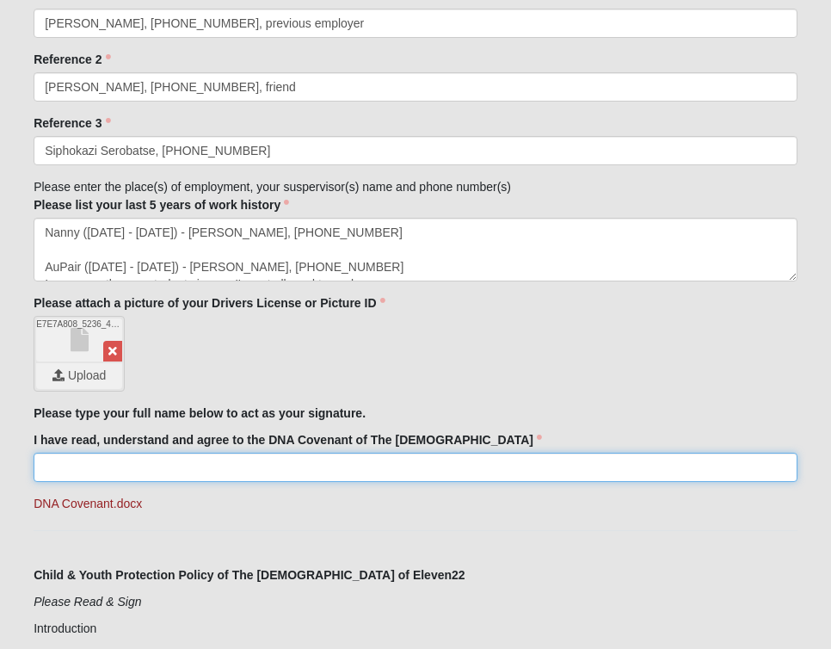 Image resolution: width=831 pixels, height=649 pixels. I want to click on a: DNA Covenant.docx, so click(88, 503).